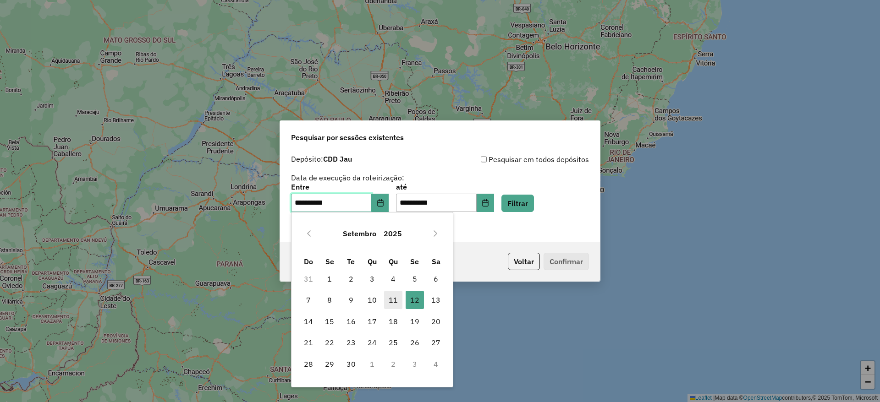 The width and height of the screenshot is (880, 402). What do you see at coordinates (436, 343) in the screenshot?
I see `td: 27` at bounding box center [436, 343].